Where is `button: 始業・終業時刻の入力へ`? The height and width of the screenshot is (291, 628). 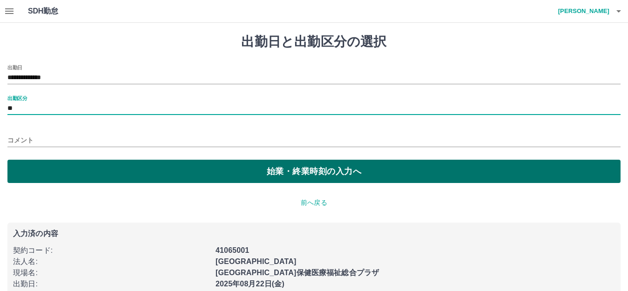 button: 始業・終業時刻の入力へ is located at coordinates (314, 171).